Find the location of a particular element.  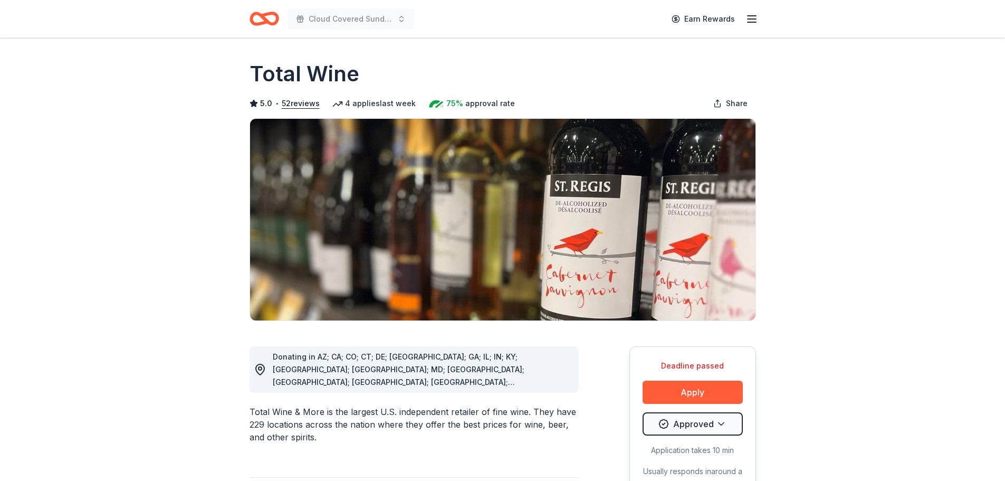

span: Share is located at coordinates (737, 103).